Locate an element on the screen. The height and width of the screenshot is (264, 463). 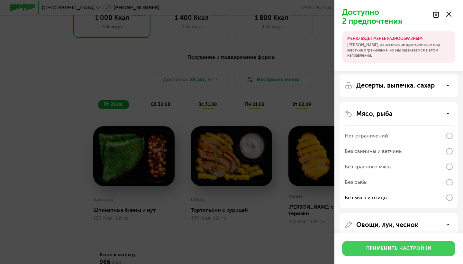
p: Овощи, лук, чеснок is located at coordinates (387, 225).